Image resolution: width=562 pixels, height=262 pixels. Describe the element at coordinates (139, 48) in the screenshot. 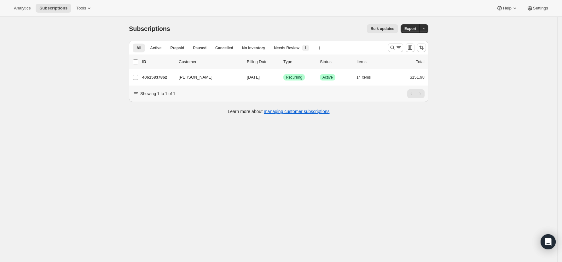

I see `span: All` at that location.